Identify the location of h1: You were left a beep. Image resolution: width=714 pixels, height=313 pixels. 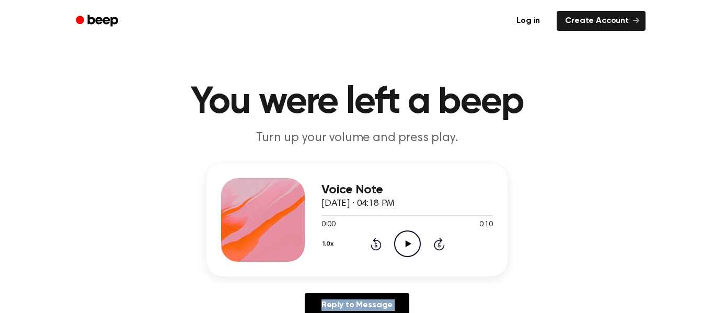
(357, 102).